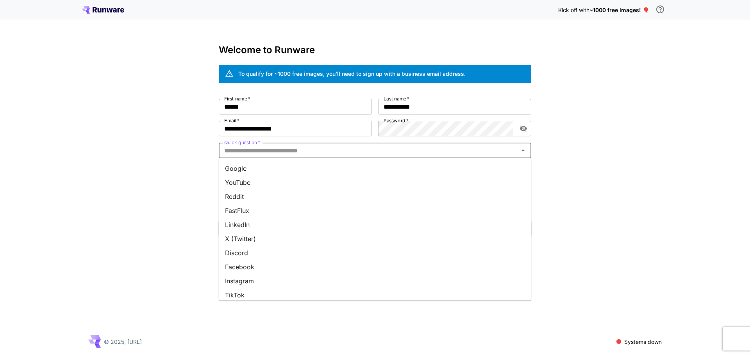 This screenshot has width=750, height=356. I want to click on label: Last name, so click(397, 98).